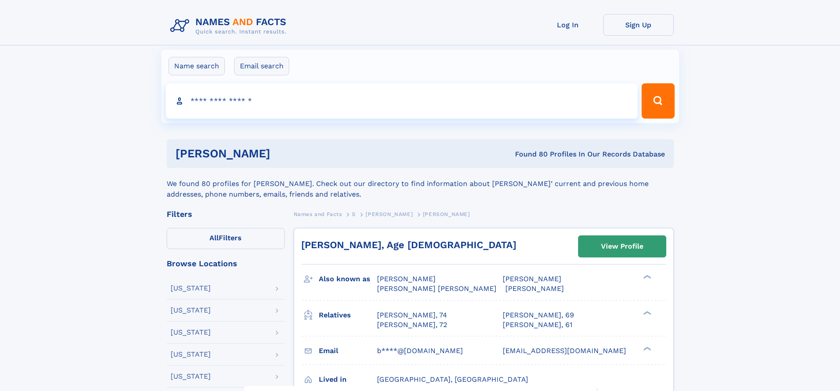 The image size is (840, 391). I want to click on input: search input, so click(402, 101).